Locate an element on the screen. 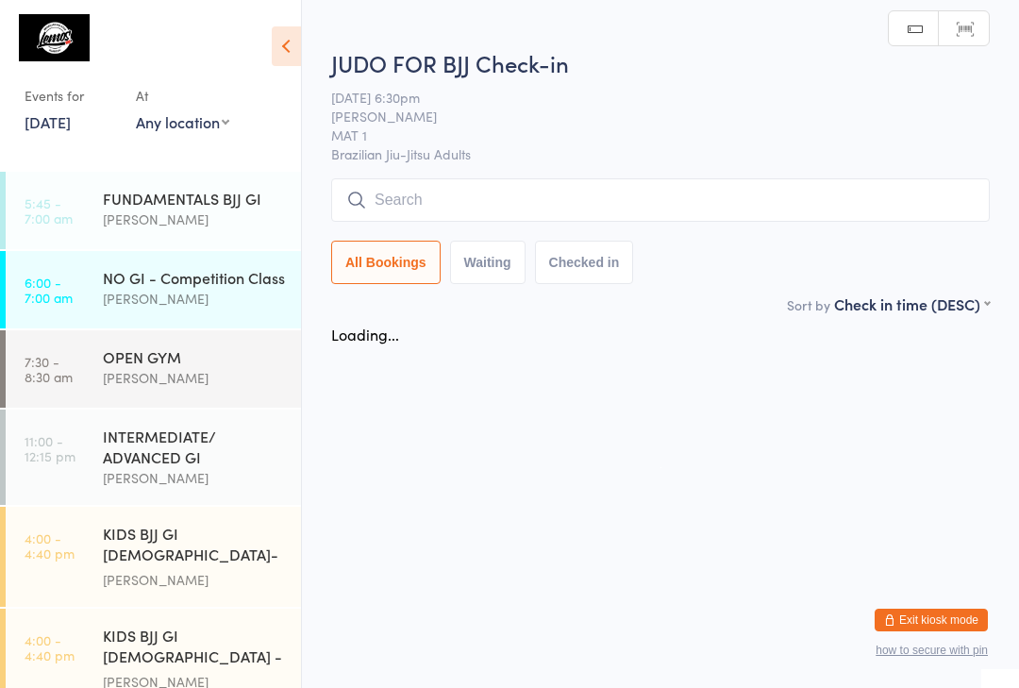  button: how to secure with pin is located at coordinates (932, 650).